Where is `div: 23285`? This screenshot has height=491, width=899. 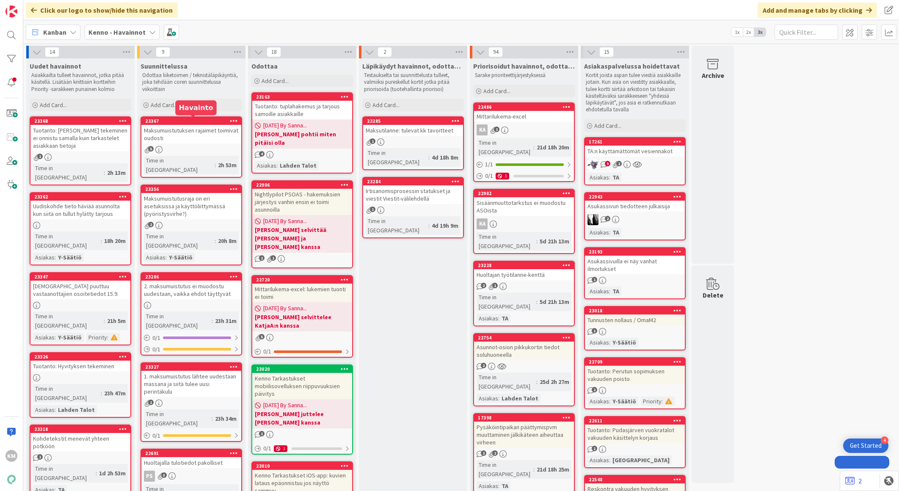
div: 23285 is located at coordinates (413, 121).